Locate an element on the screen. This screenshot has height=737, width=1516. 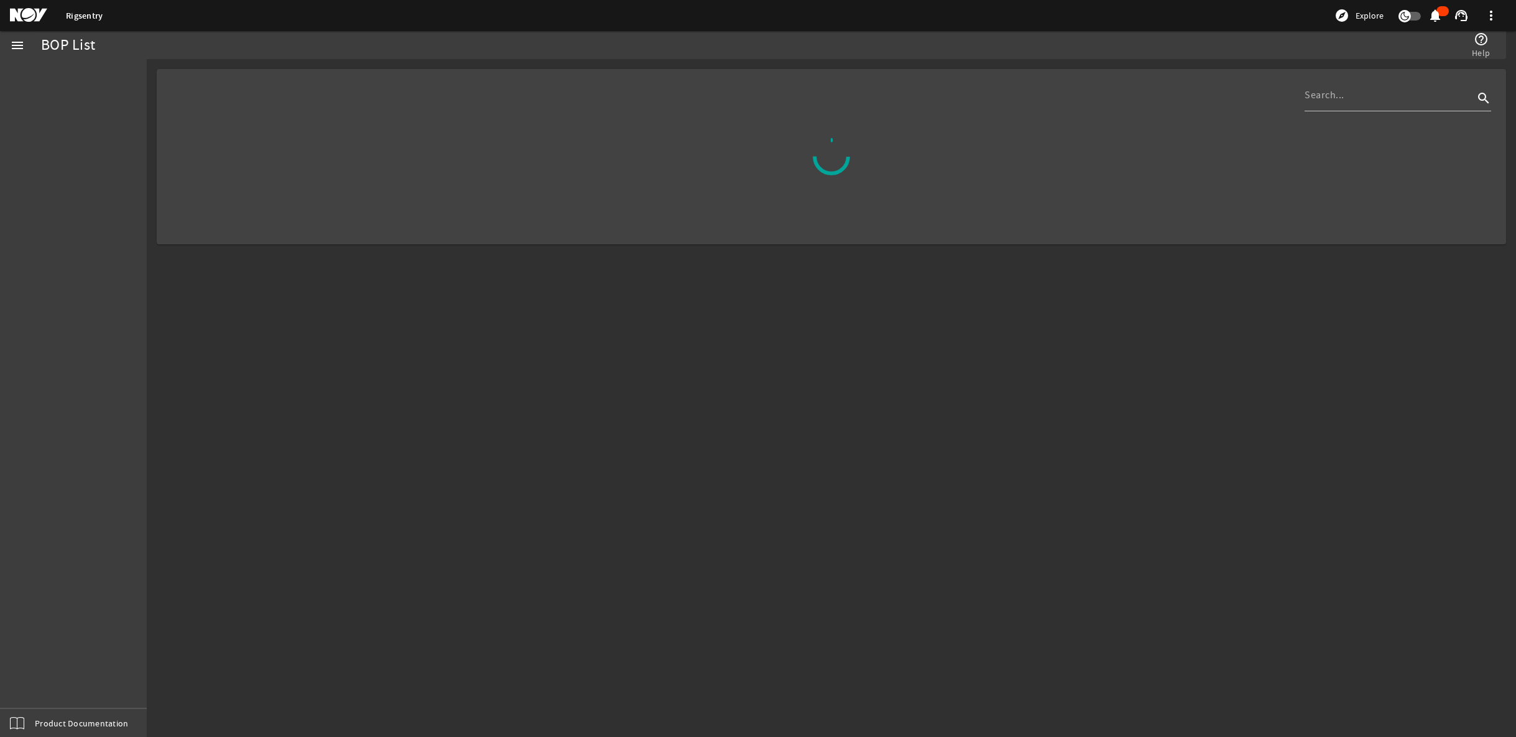
input: Search... is located at coordinates (1390, 95).